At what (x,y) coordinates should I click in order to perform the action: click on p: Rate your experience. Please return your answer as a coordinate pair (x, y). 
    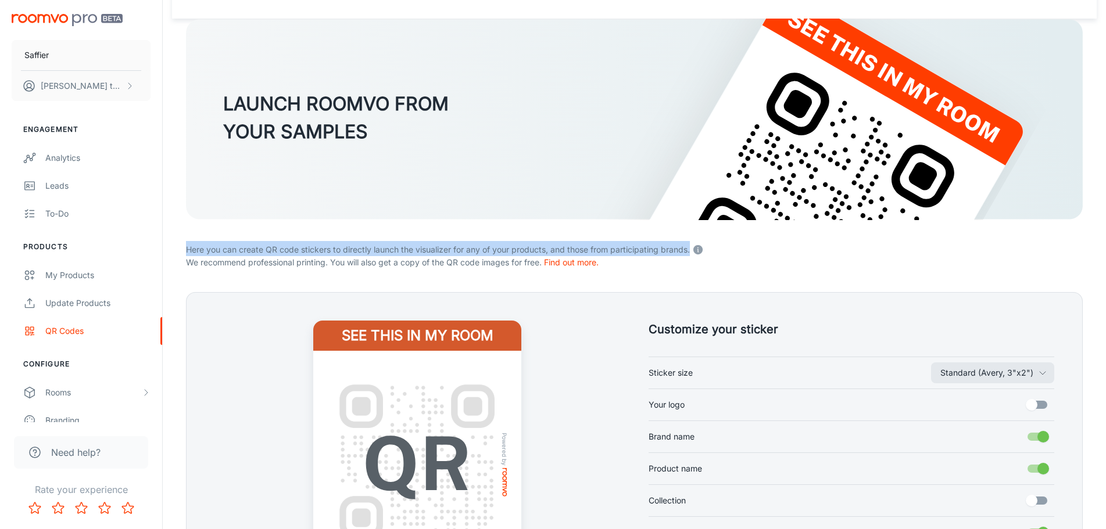
    Looking at the image, I should click on (81, 490).